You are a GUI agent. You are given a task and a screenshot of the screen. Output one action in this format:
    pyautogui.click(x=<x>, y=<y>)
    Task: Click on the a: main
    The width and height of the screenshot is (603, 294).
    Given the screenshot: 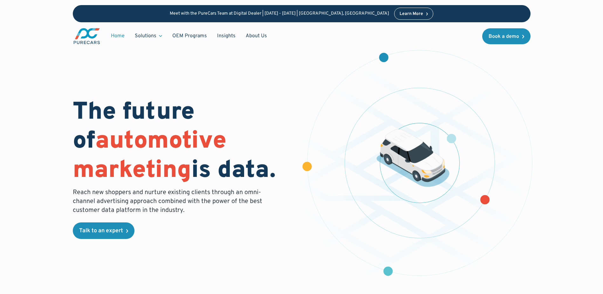 What is the action you would take?
    pyautogui.click(x=87, y=36)
    